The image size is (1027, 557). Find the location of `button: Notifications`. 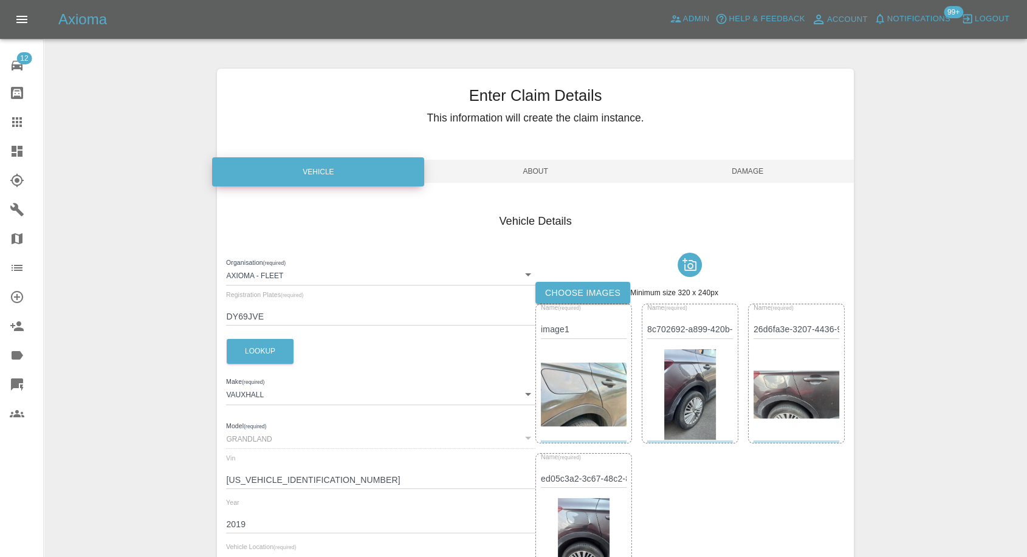

button: Notifications is located at coordinates (912, 19).